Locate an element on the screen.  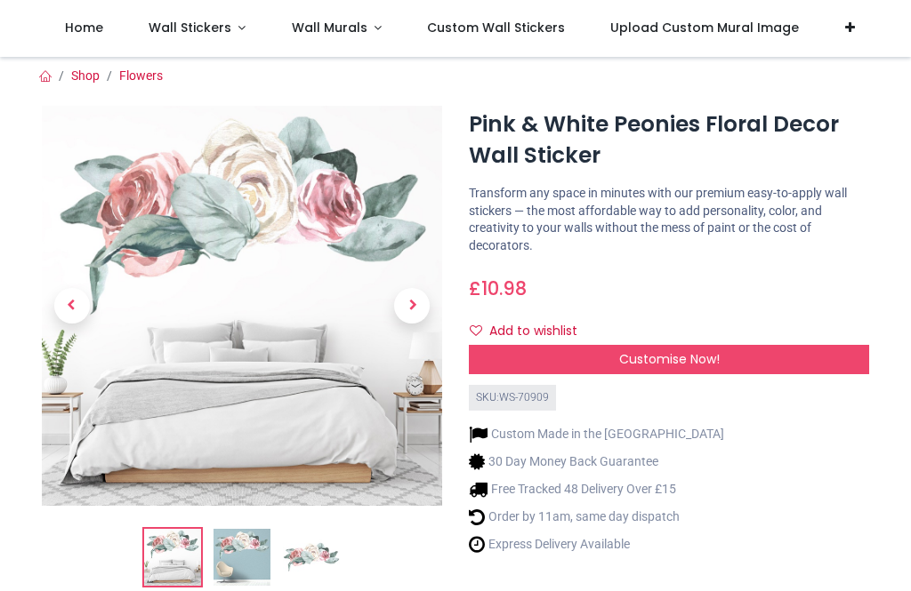
span: Previous is located at coordinates (72, 306).